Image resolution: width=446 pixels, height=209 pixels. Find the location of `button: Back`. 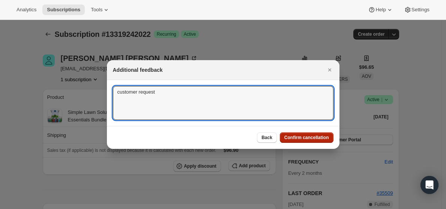

button: Back is located at coordinates (267, 137).